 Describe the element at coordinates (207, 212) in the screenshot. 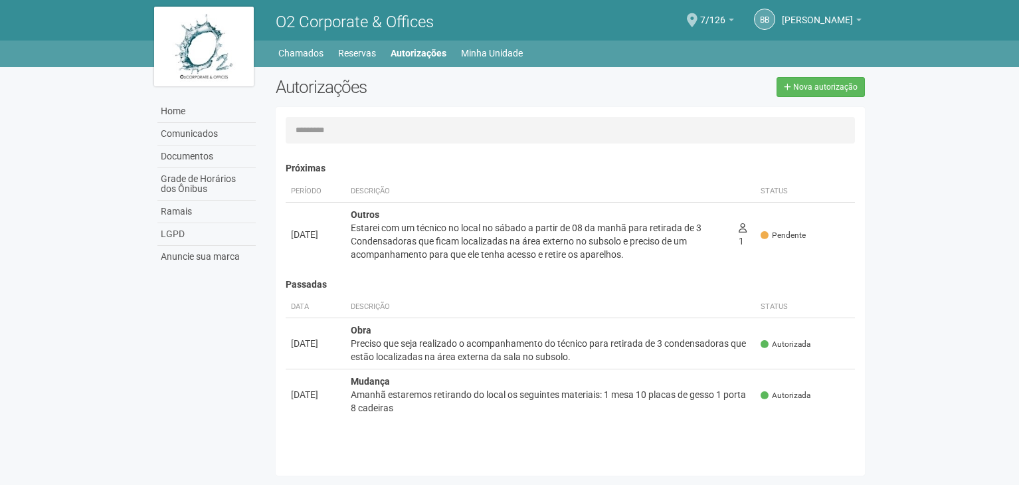

I see `a: Ramais` at that location.